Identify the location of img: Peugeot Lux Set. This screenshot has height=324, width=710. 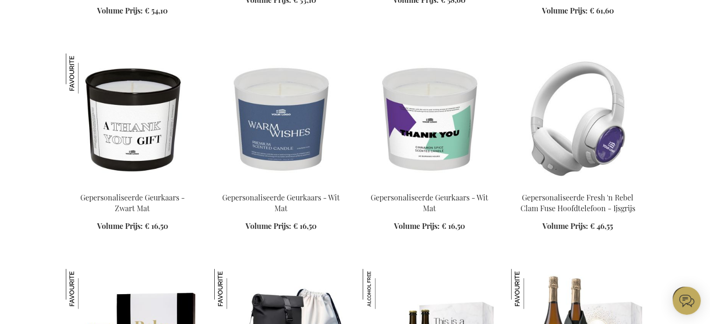
(531, 289).